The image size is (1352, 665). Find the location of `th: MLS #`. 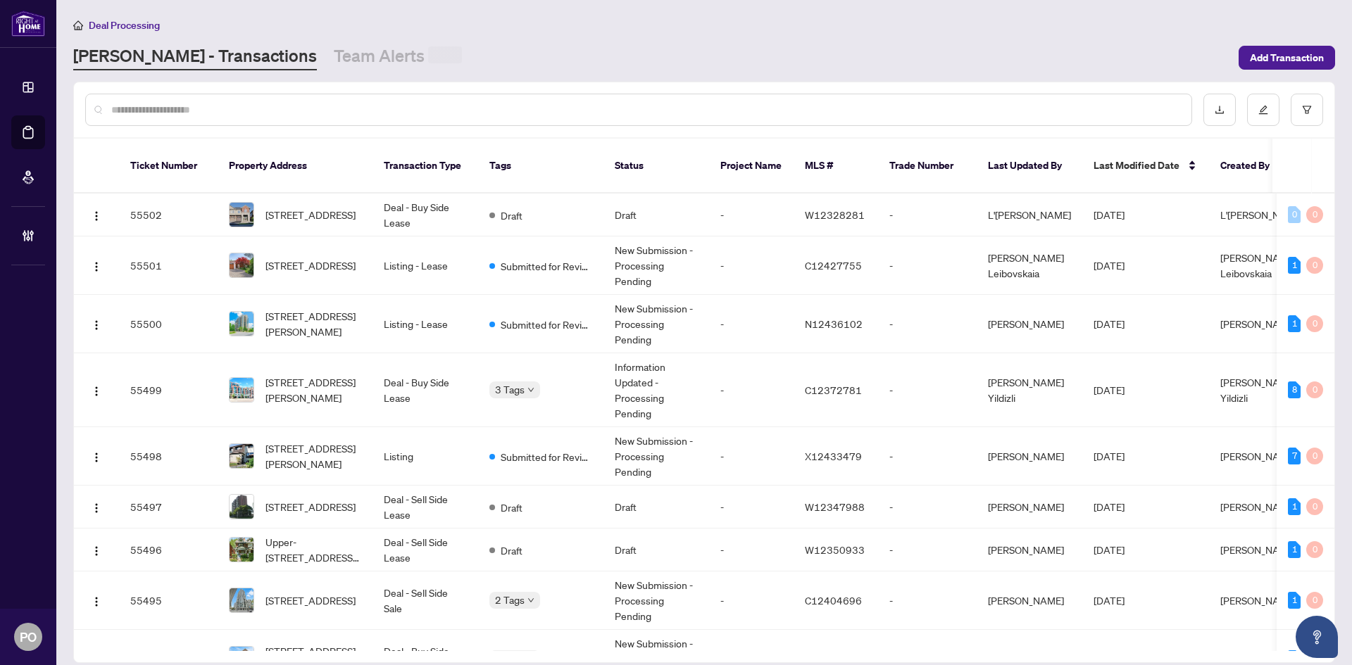

th: MLS # is located at coordinates (836, 166).